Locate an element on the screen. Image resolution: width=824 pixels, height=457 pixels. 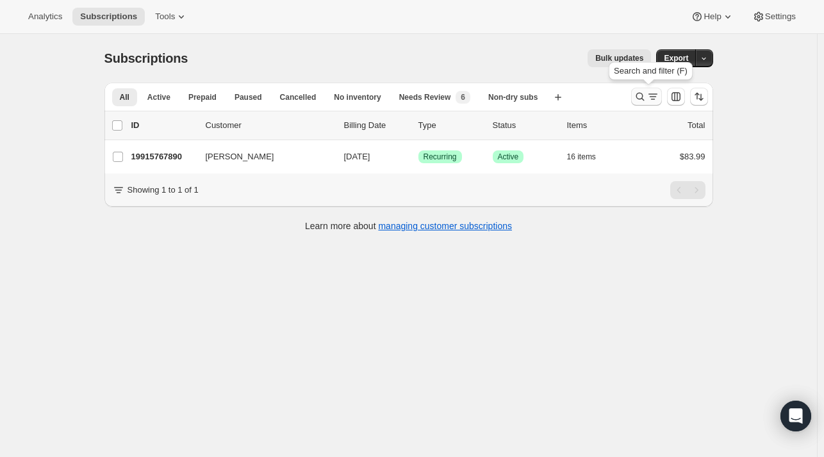
span: Cancelled is located at coordinates (298, 97).